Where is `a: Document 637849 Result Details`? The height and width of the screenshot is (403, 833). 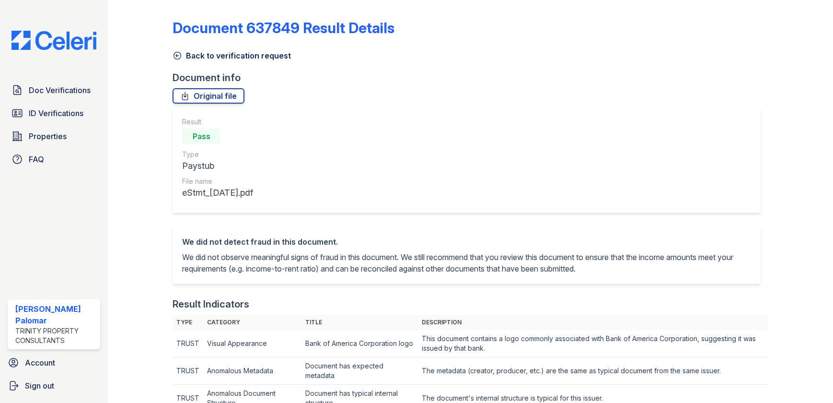 a: Document 637849 Result Details is located at coordinates (283, 28).